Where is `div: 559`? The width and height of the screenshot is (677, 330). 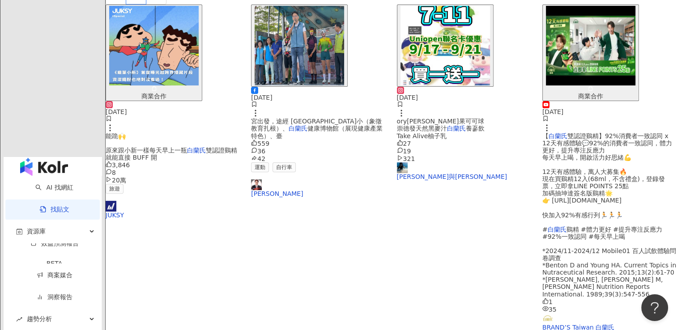 div: 559 is located at coordinates (318, 143).